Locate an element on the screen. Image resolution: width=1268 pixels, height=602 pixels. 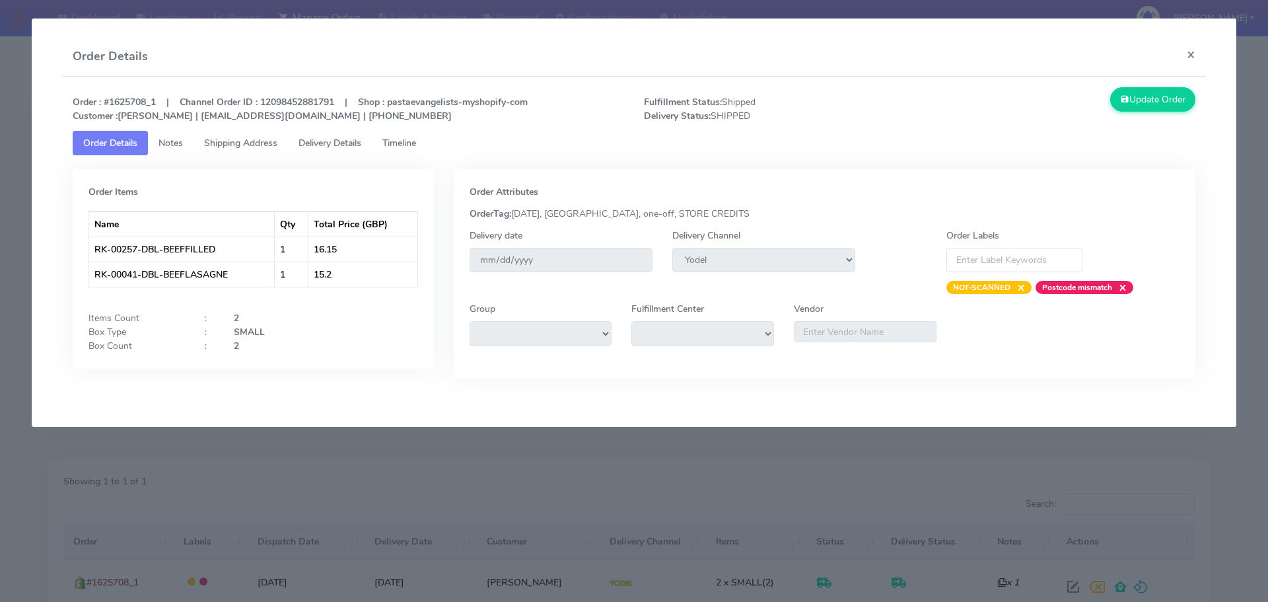
strong: OrderTag: is located at coordinates (490, 213).